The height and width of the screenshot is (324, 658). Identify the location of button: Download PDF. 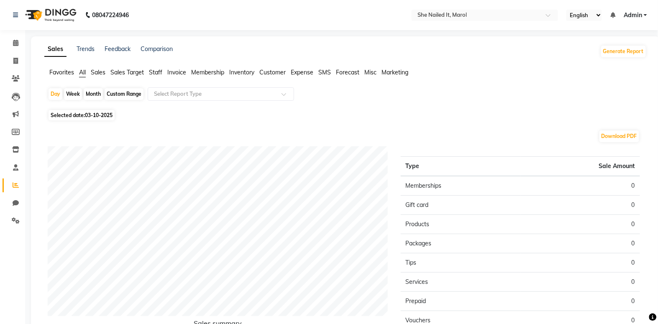
(619, 136).